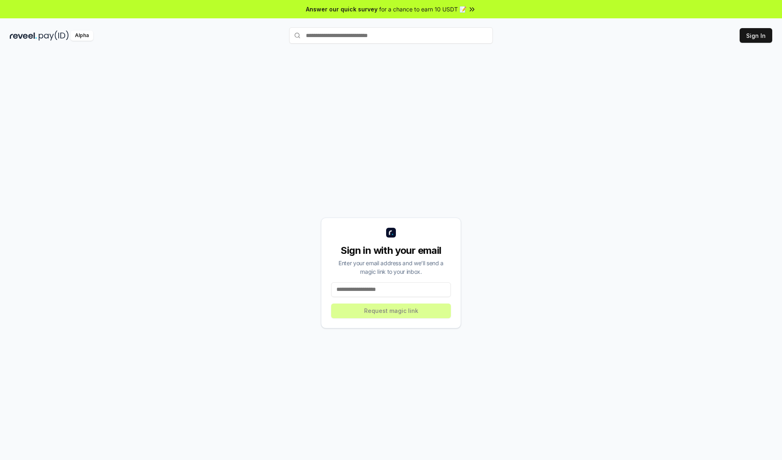  What do you see at coordinates (82, 35) in the screenshot?
I see `div: Alpha` at bounding box center [82, 35].